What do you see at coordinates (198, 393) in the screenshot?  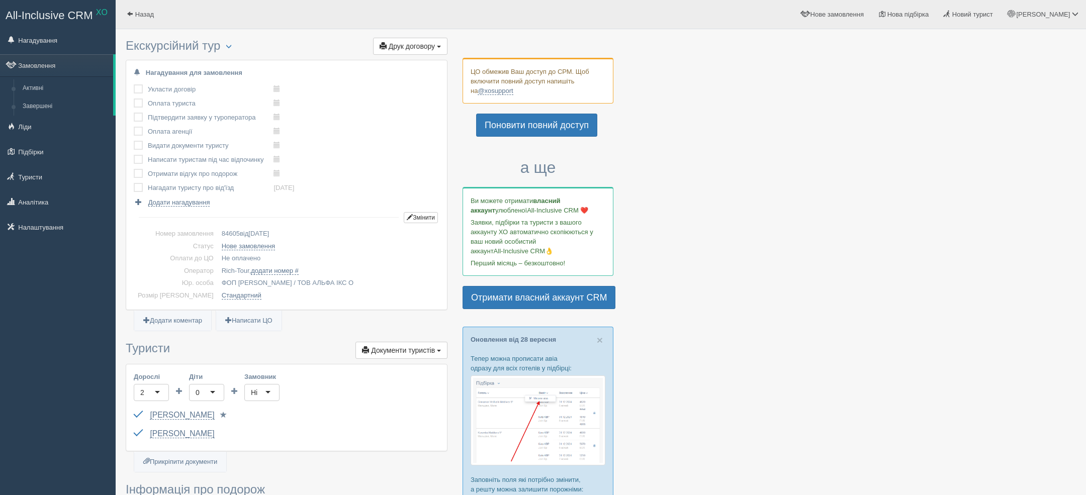 I see `div: 0` at bounding box center [198, 393].